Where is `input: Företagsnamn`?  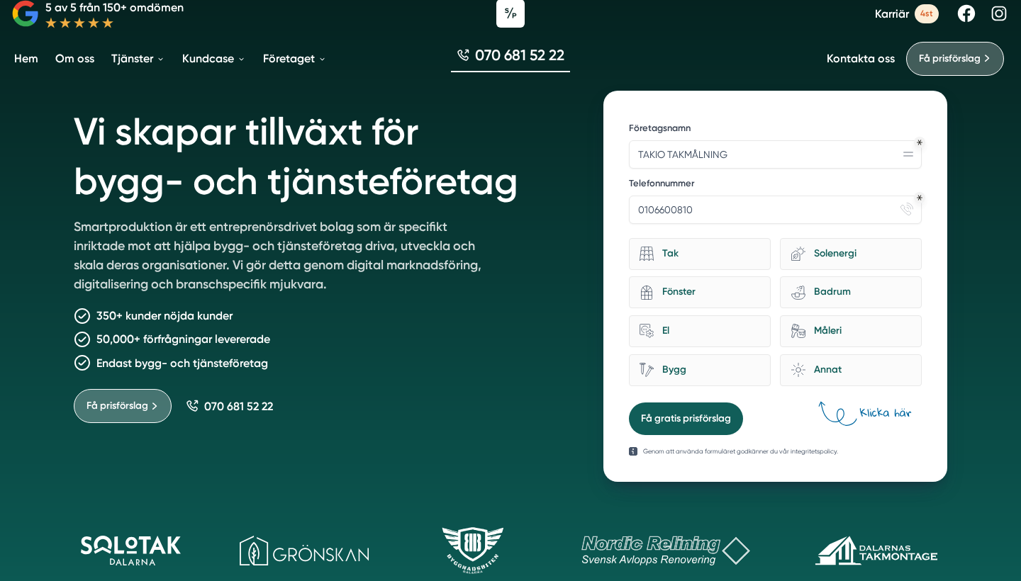
input: Företagsnamn is located at coordinates (775, 155).